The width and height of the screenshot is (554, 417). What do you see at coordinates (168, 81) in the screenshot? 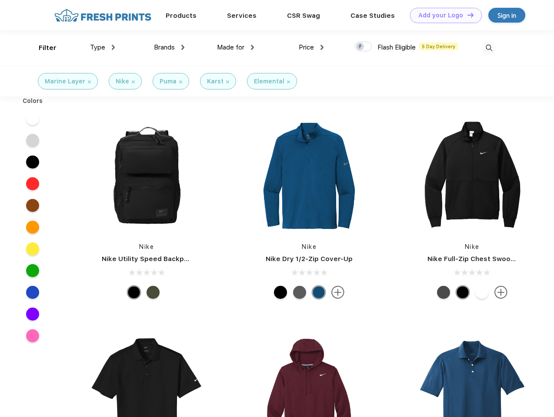
I see `div: Puma` at bounding box center [168, 81].